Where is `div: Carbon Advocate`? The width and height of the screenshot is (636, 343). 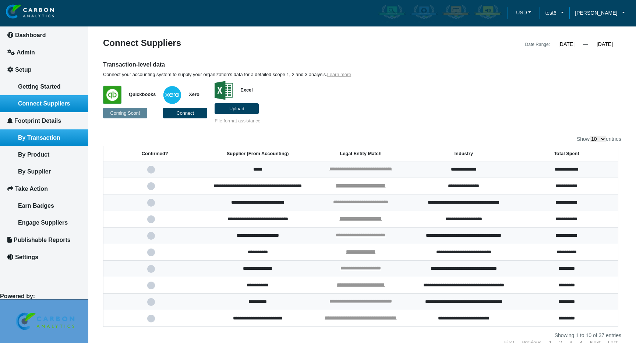
div: Carbon Advocate is located at coordinates (488, 13).